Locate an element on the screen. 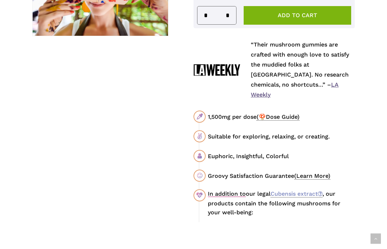 The image size is (387, 249). p: “Their mushroom gummies are crafted with enough love to satisfy the muddied folks at [GEOGRAPHIC_... is located at coordinates (303, 70).